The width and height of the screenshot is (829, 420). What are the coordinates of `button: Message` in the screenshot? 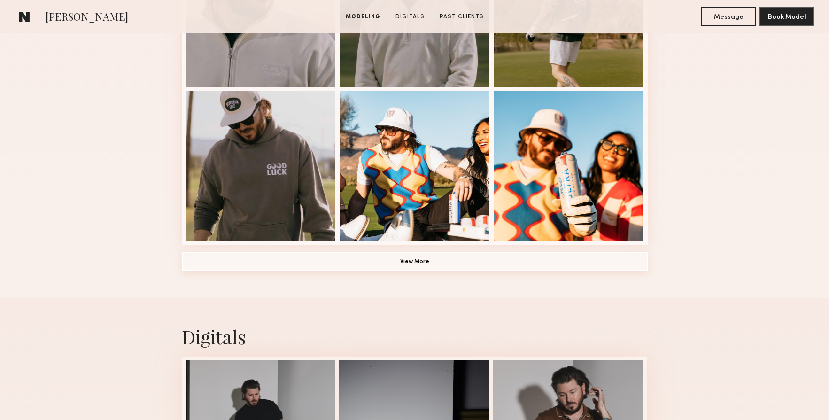 It's located at (728, 16).